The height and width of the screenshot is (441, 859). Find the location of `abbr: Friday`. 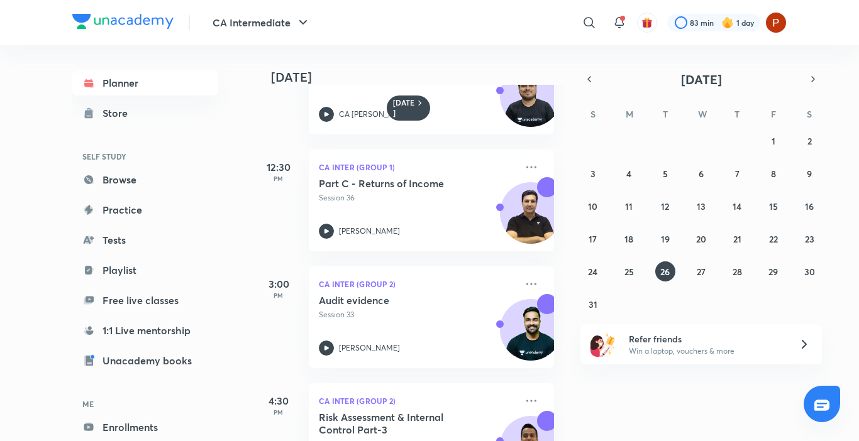

abbr: Friday is located at coordinates (774, 114).